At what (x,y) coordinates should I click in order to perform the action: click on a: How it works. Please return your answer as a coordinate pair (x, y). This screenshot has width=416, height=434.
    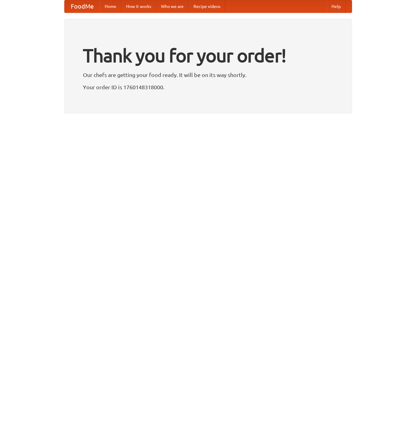
    Looking at the image, I should click on (139, 6).